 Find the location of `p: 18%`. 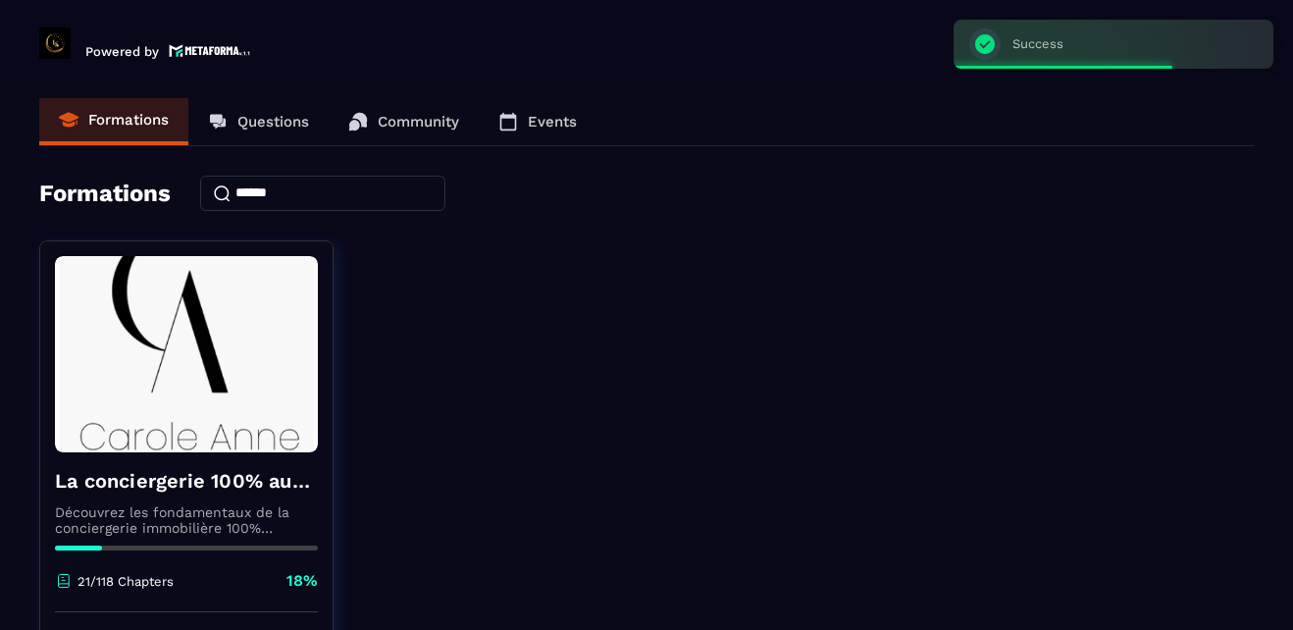

p: 18% is located at coordinates (302, 581).